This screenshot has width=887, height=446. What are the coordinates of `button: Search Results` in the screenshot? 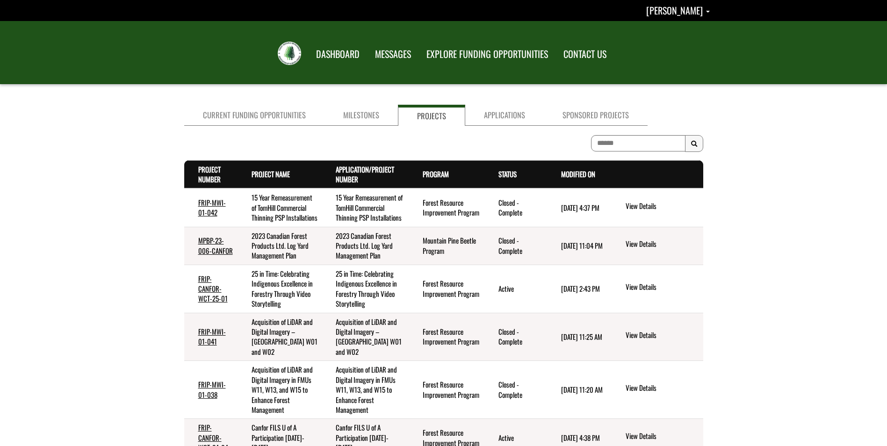 It's located at (694, 144).